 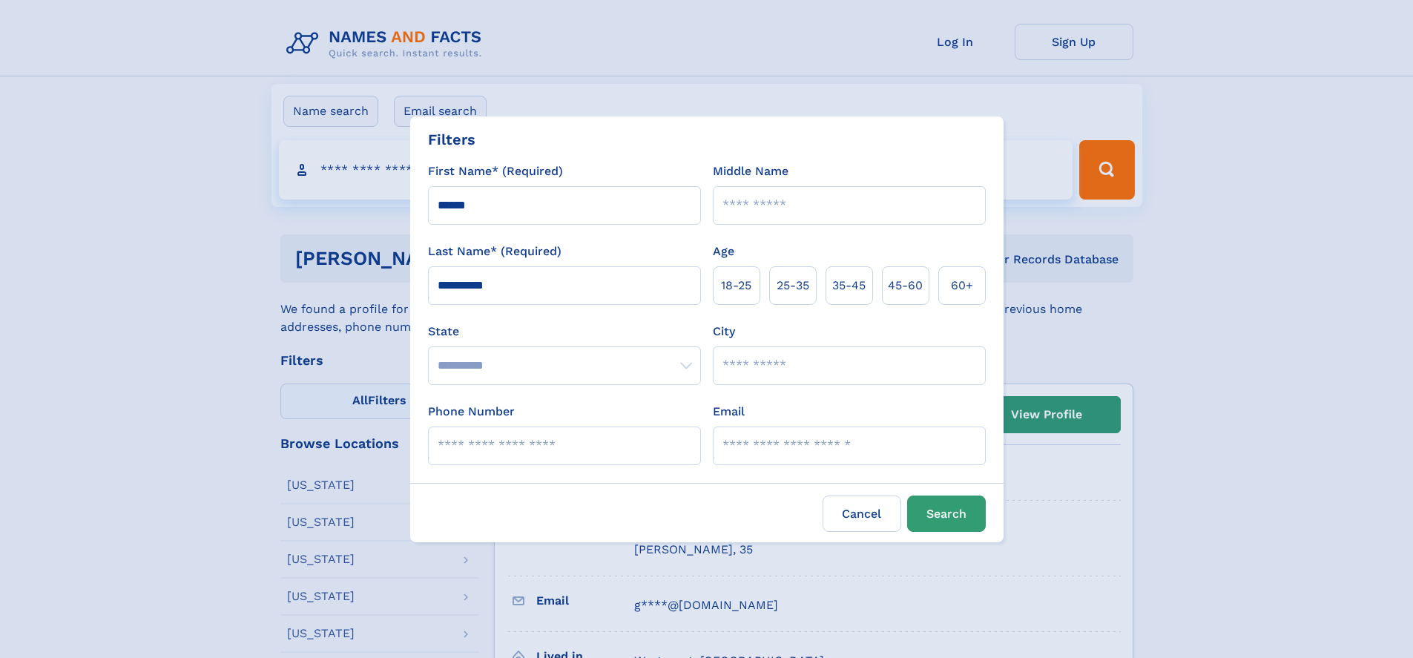 I want to click on label: Age, so click(x=723, y=251).